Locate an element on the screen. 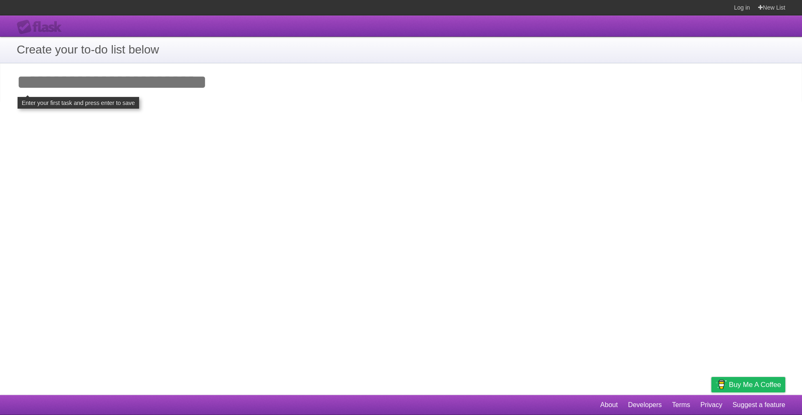  span: Buy me a coffee is located at coordinates (755, 384).